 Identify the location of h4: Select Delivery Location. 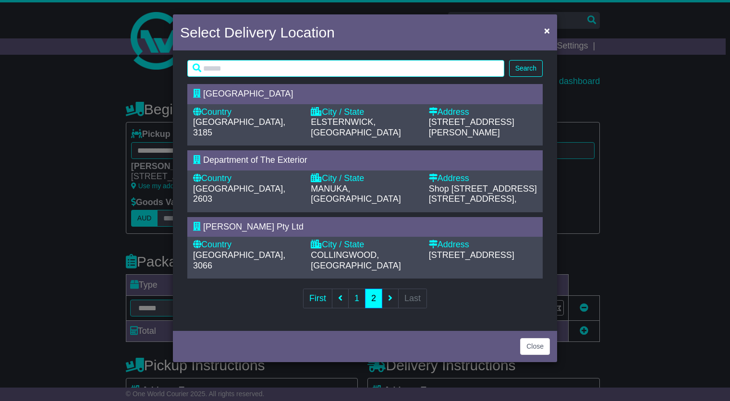
(258, 32).